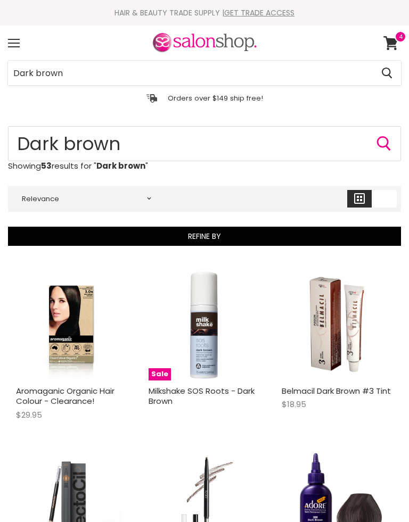 This screenshot has height=522, width=409. Describe the element at coordinates (259, 13) in the screenshot. I see `a: GET TRADE ACCESS` at that location.